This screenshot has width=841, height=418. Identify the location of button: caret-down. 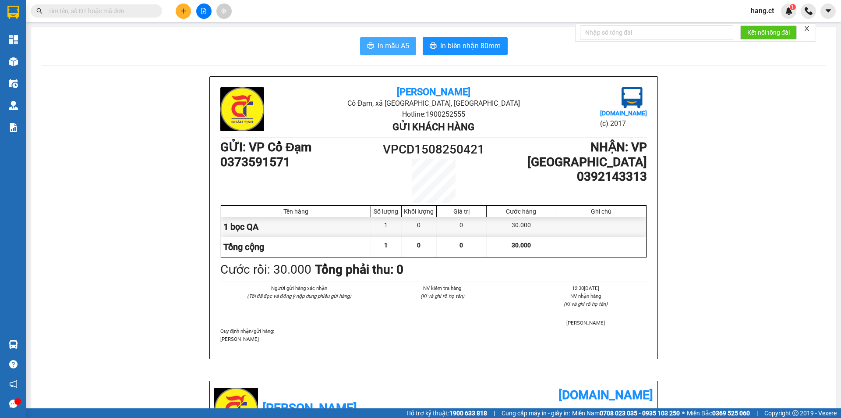
(828, 11).